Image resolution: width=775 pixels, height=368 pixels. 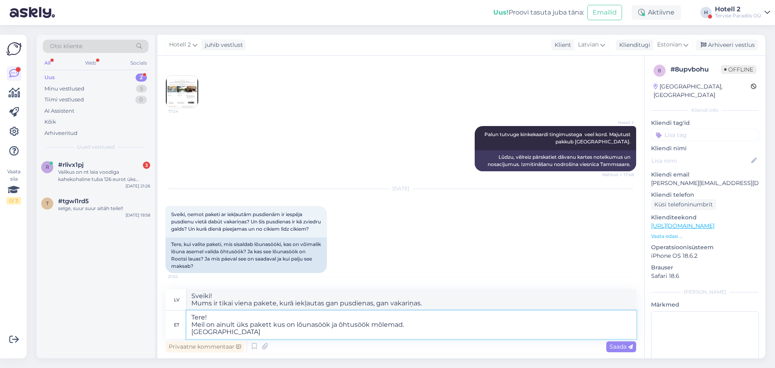 I want to click on div: selge, suur suur aitäh teile!!, so click(x=104, y=208).